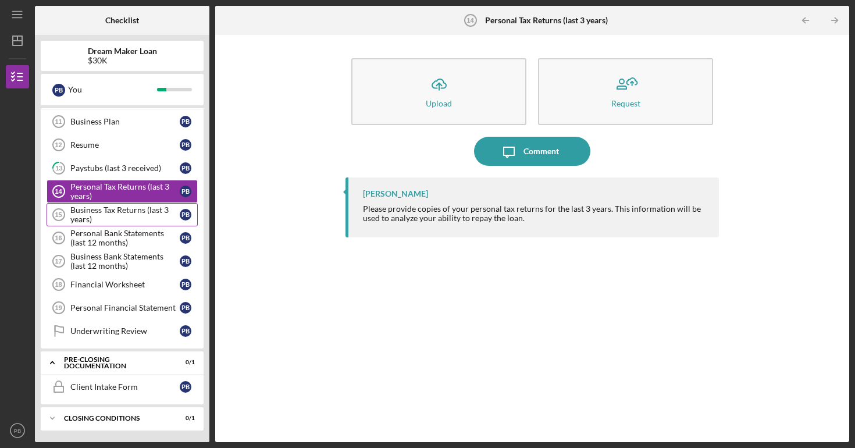 The image size is (855, 448). I want to click on b: Checklist, so click(122, 20).